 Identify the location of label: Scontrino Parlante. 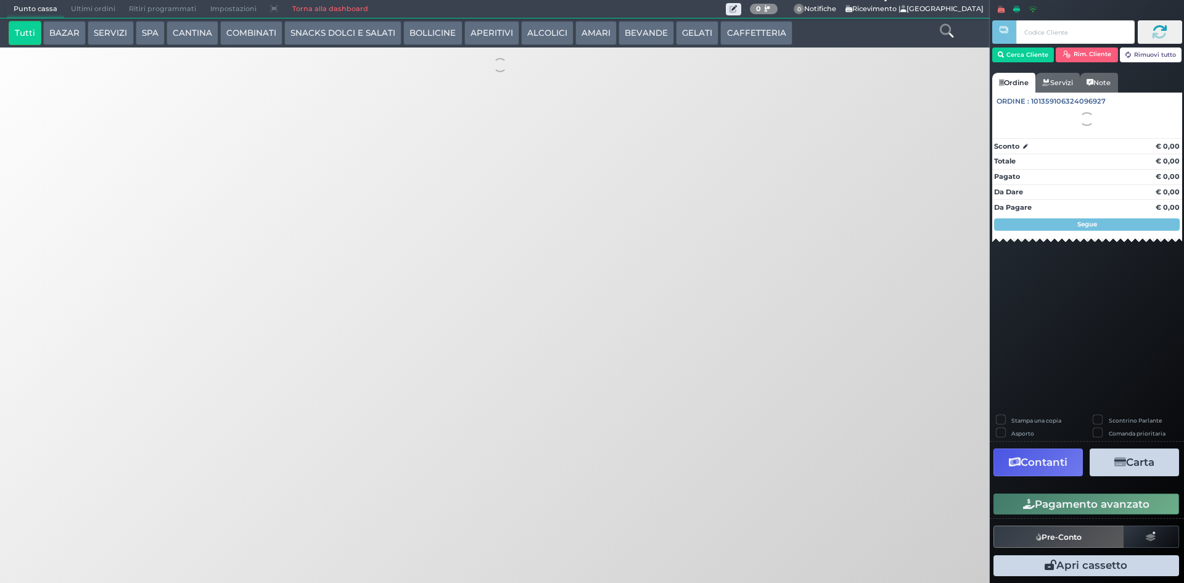
(1135, 420).